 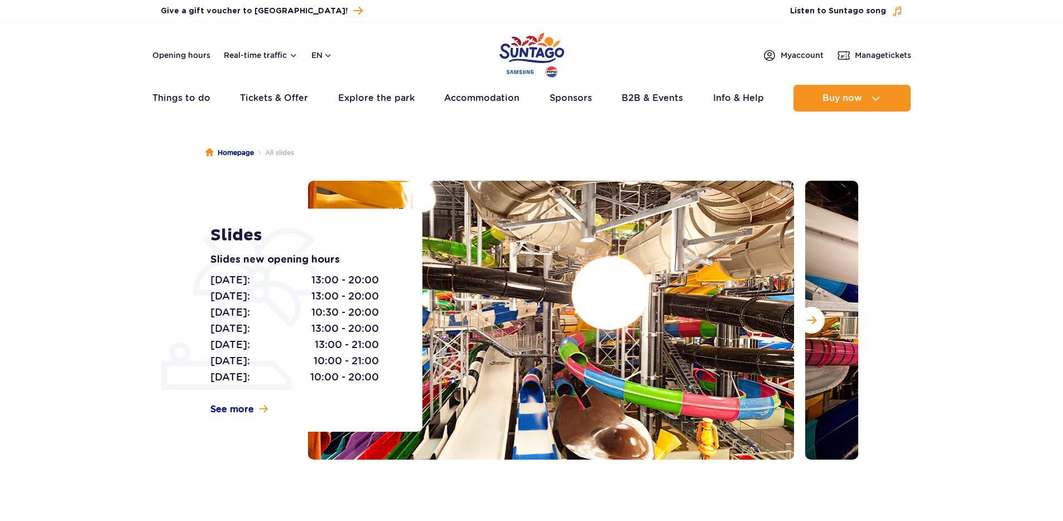 What do you see at coordinates (344, 377) in the screenshot?
I see `span: 10:00 - 20:00` at bounding box center [344, 377].